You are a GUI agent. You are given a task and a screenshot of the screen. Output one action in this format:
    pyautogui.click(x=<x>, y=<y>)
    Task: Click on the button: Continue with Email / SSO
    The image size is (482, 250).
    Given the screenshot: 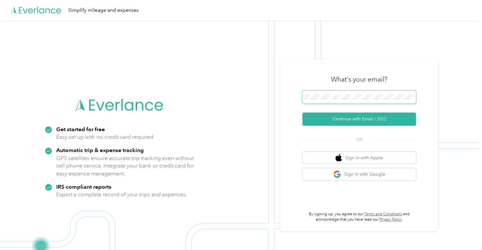 What is the action you would take?
    pyautogui.click(x=359, y=119)
    